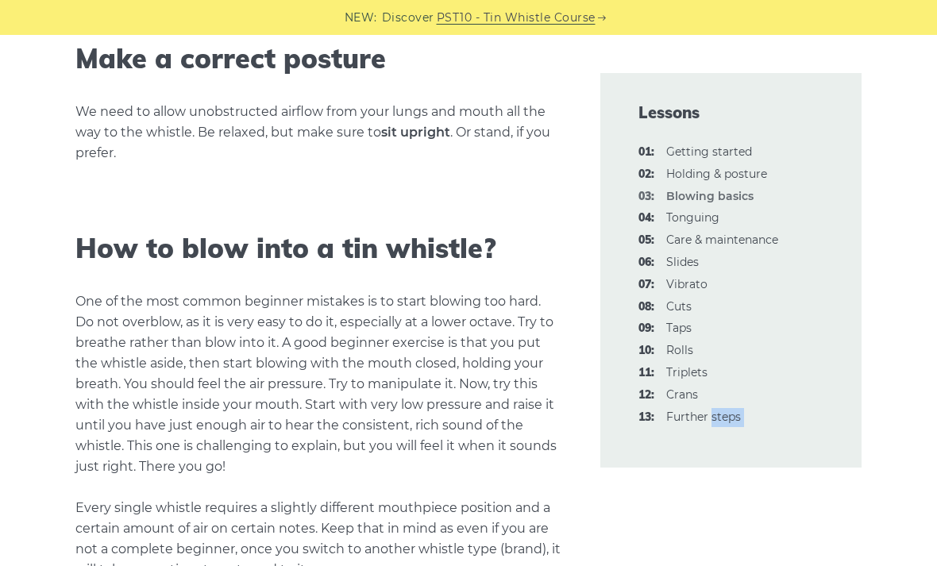  Describe the element at coordinates (692, 218) in the screenshot. I see `a: 04:Tonguing` at that location.